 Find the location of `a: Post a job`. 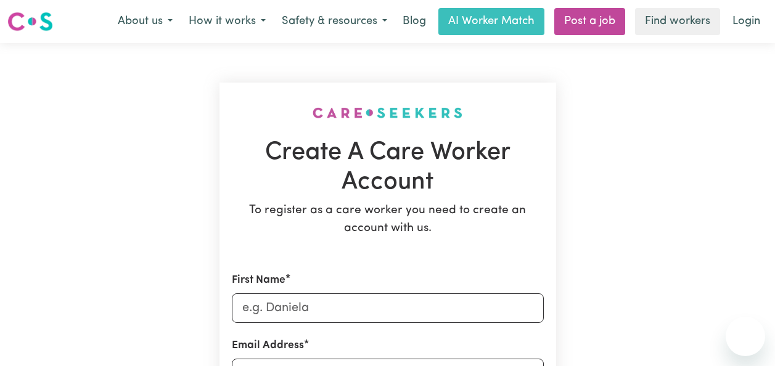

a: Post a job is located at coordinates (589, 22).